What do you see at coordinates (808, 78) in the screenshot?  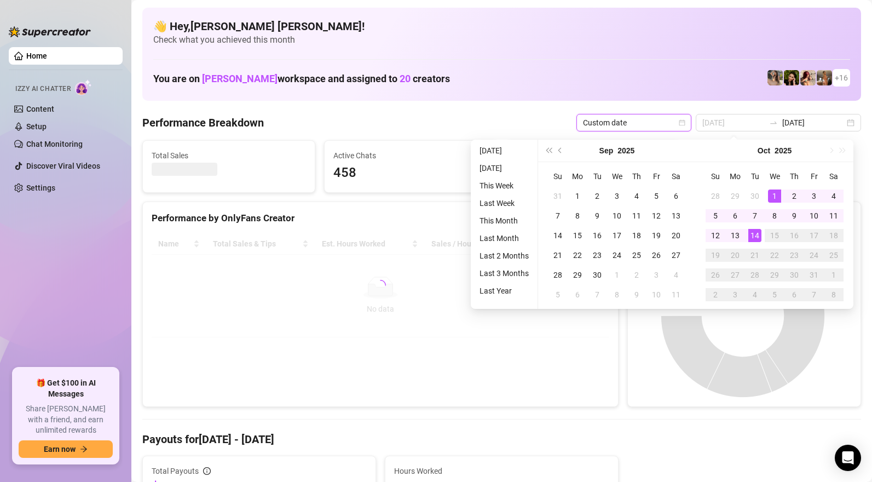 I see `img: North (@northnattfree)` at bounding box center [808, 78].